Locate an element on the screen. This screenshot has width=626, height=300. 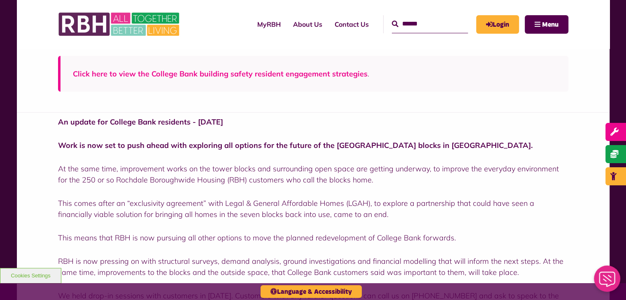
a: About Us is located at coordinates (307, 24).